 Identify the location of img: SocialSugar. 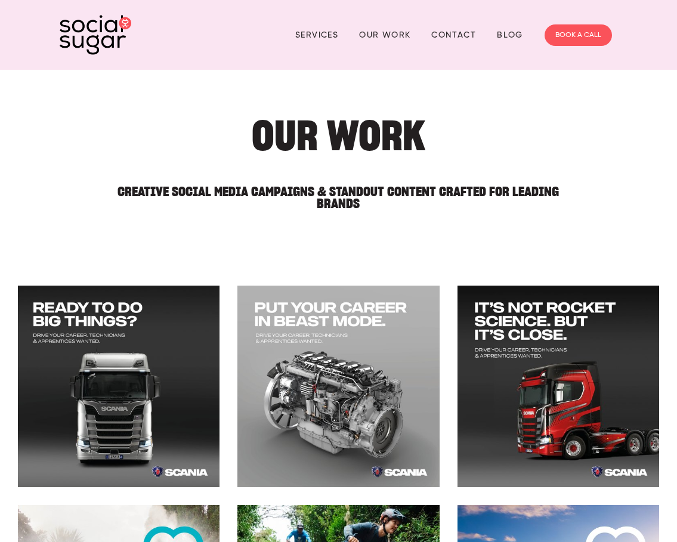
(95, 35).